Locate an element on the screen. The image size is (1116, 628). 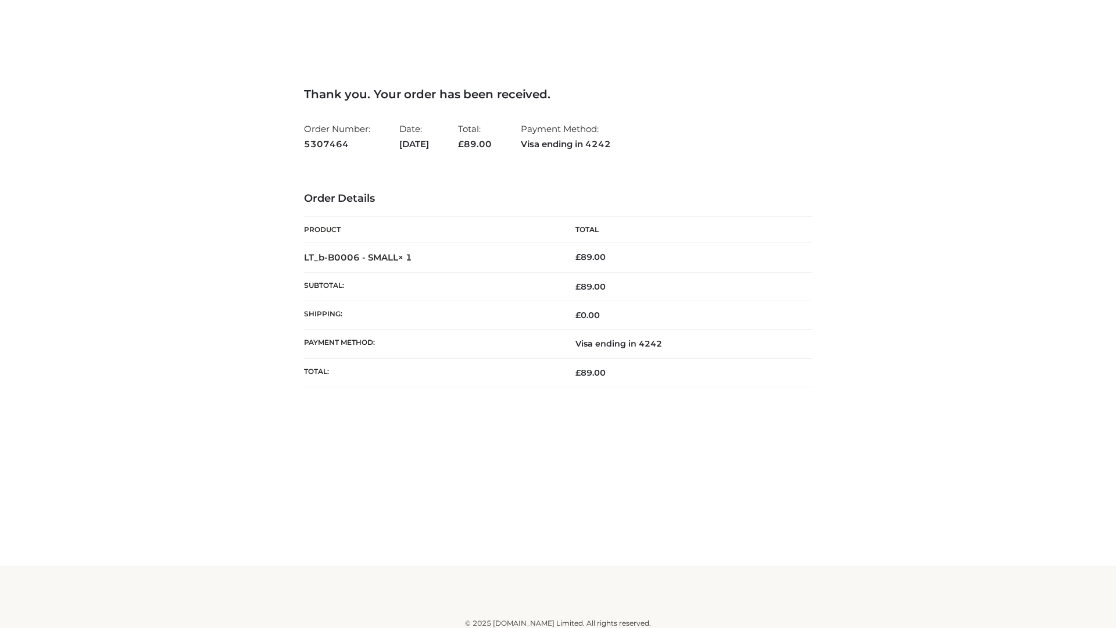
h3: Order Details is located at coordinates (558, 199).